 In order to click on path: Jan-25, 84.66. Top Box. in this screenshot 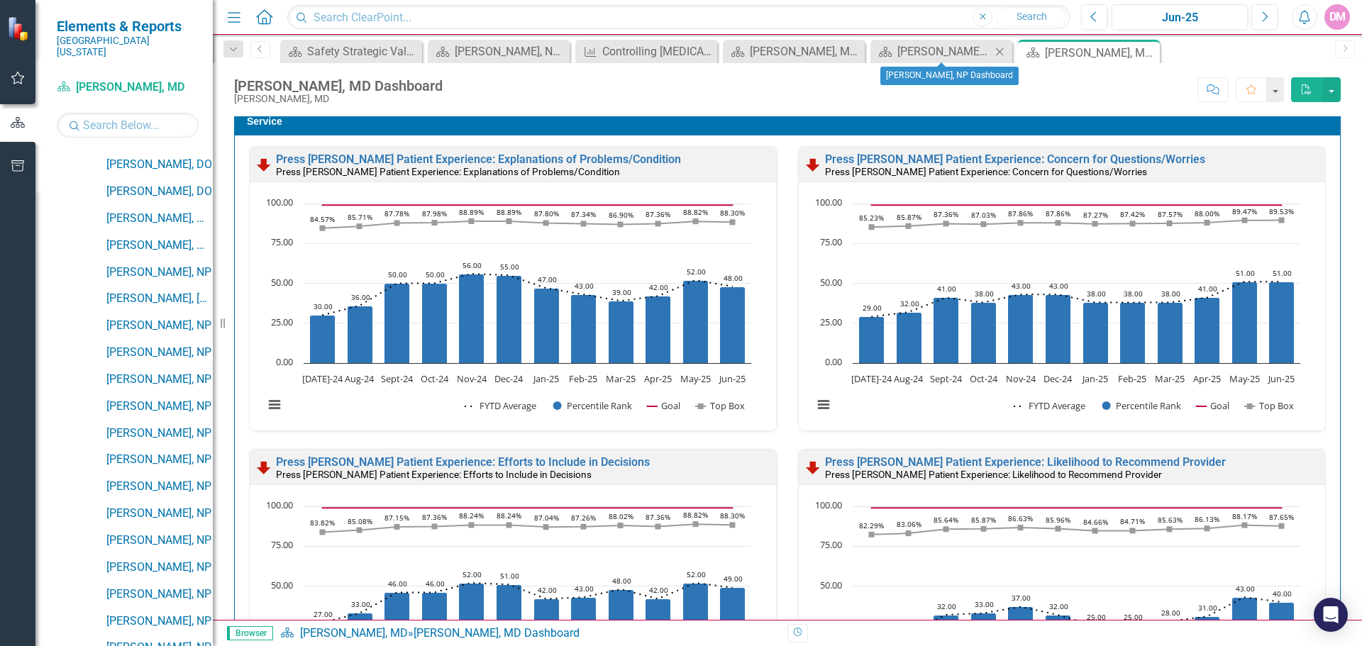, I will do `click(1096, 531)`.